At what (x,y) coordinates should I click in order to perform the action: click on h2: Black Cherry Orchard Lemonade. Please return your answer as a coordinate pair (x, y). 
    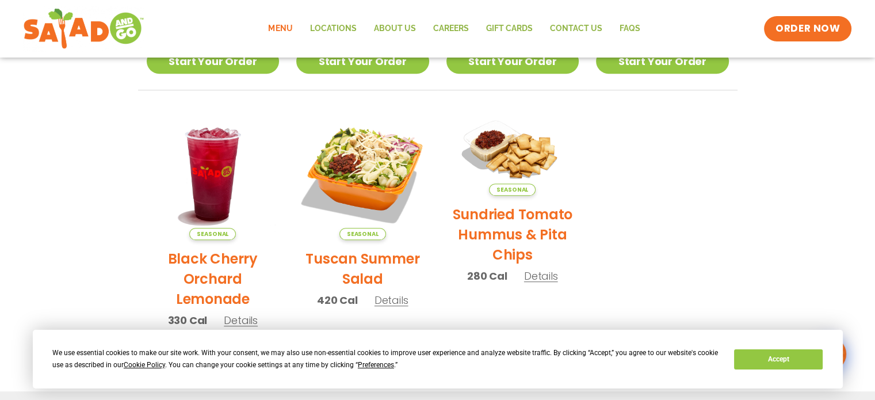
    Looking at the image, I should click on (213, 278).